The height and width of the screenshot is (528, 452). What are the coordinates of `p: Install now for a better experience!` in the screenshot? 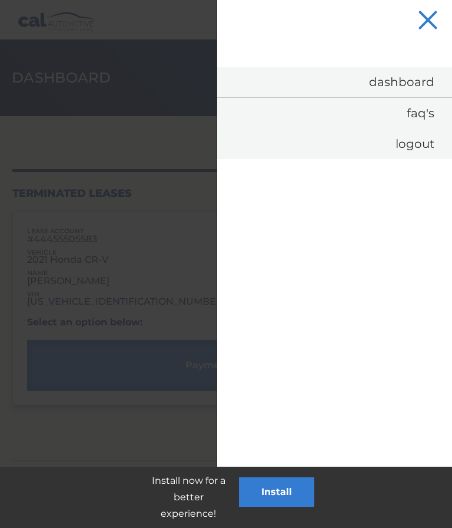 It's located at (188, 497).